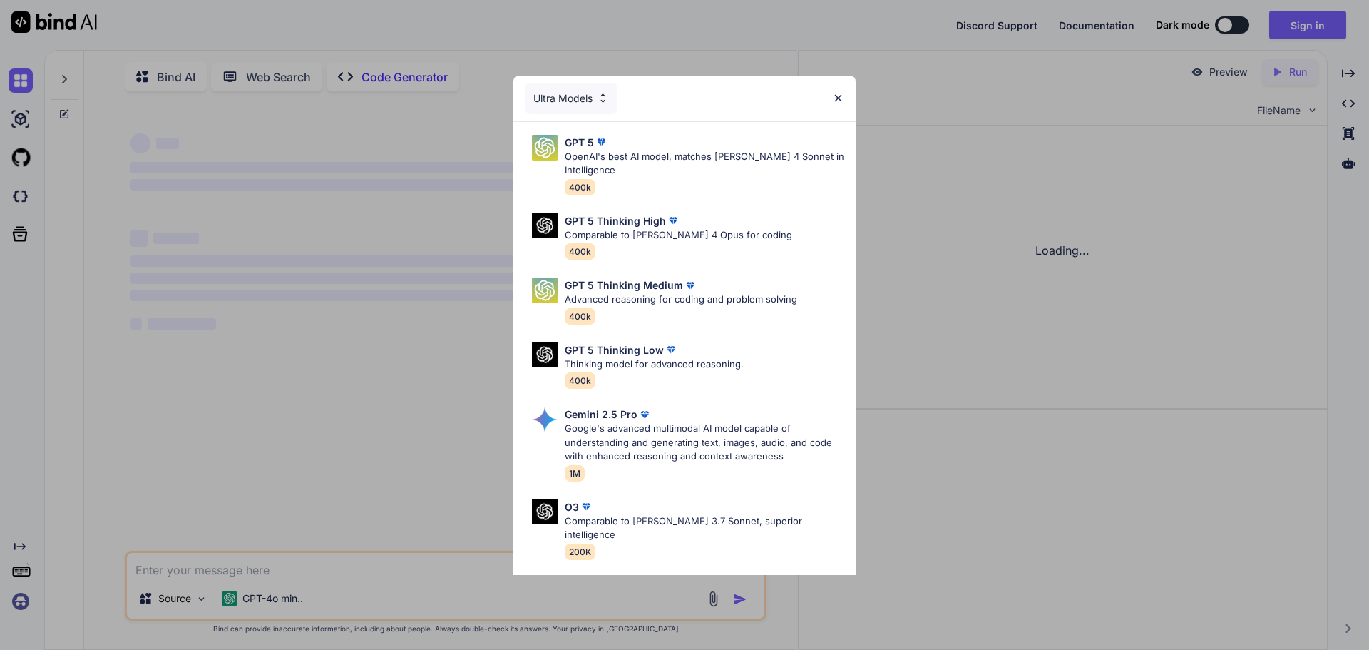  I want to click on p: Gemini 2.5 Pro, so click(601, 414).